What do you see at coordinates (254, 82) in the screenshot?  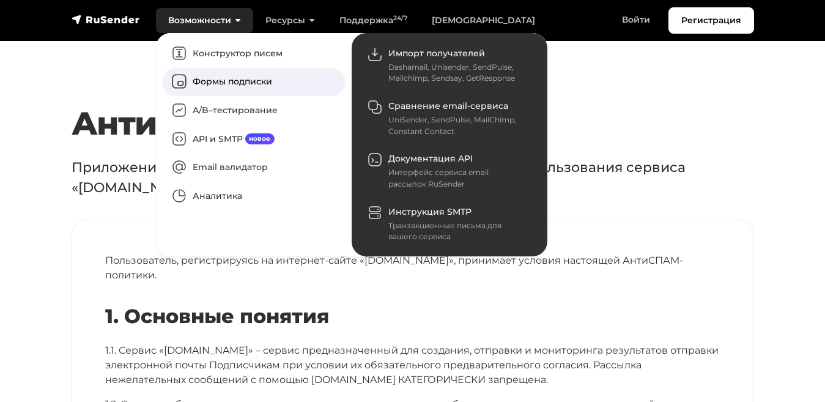 I see `a: Формы подписки` at bounding box center [254, 82].